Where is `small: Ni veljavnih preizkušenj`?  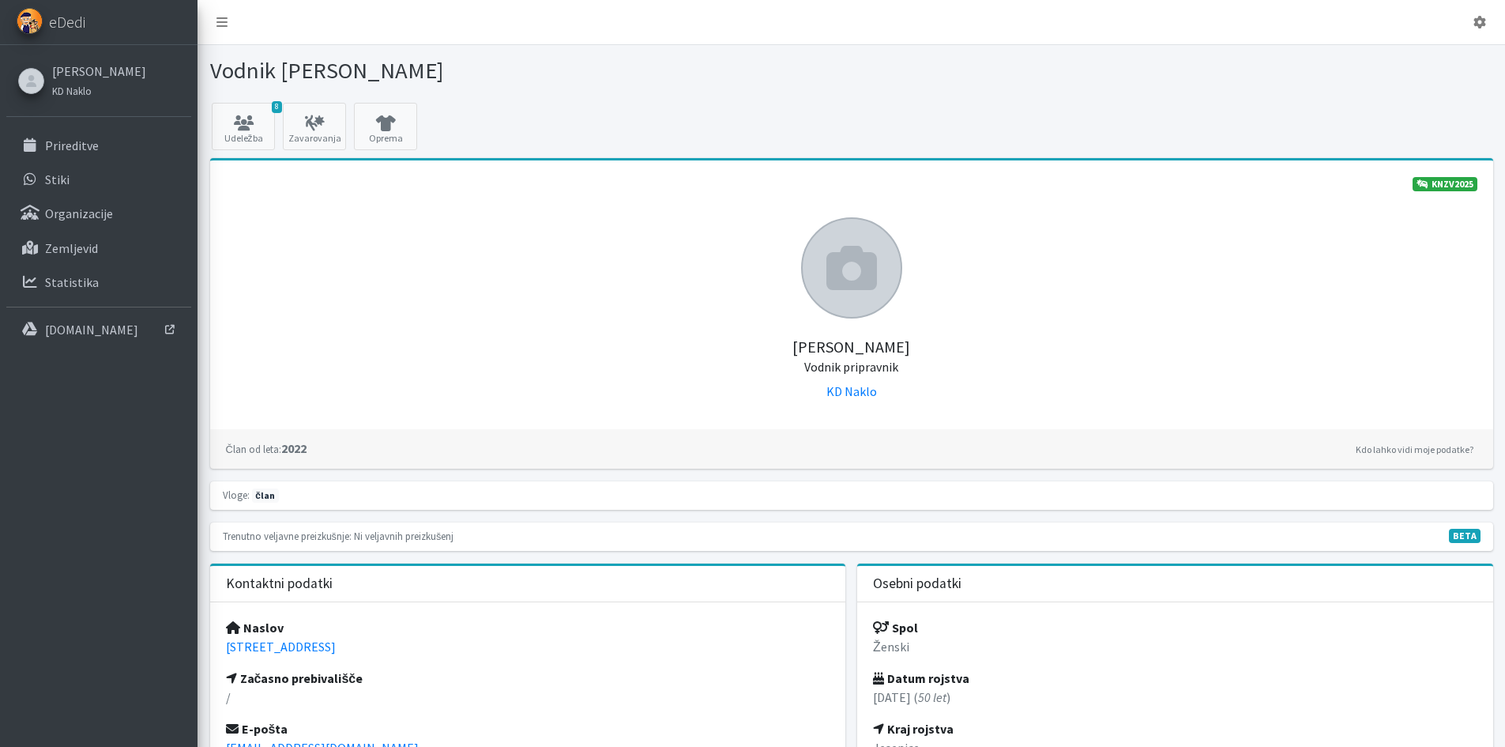
small: Ni veljavnih preizkušenj is located at coordinates (404, 536).